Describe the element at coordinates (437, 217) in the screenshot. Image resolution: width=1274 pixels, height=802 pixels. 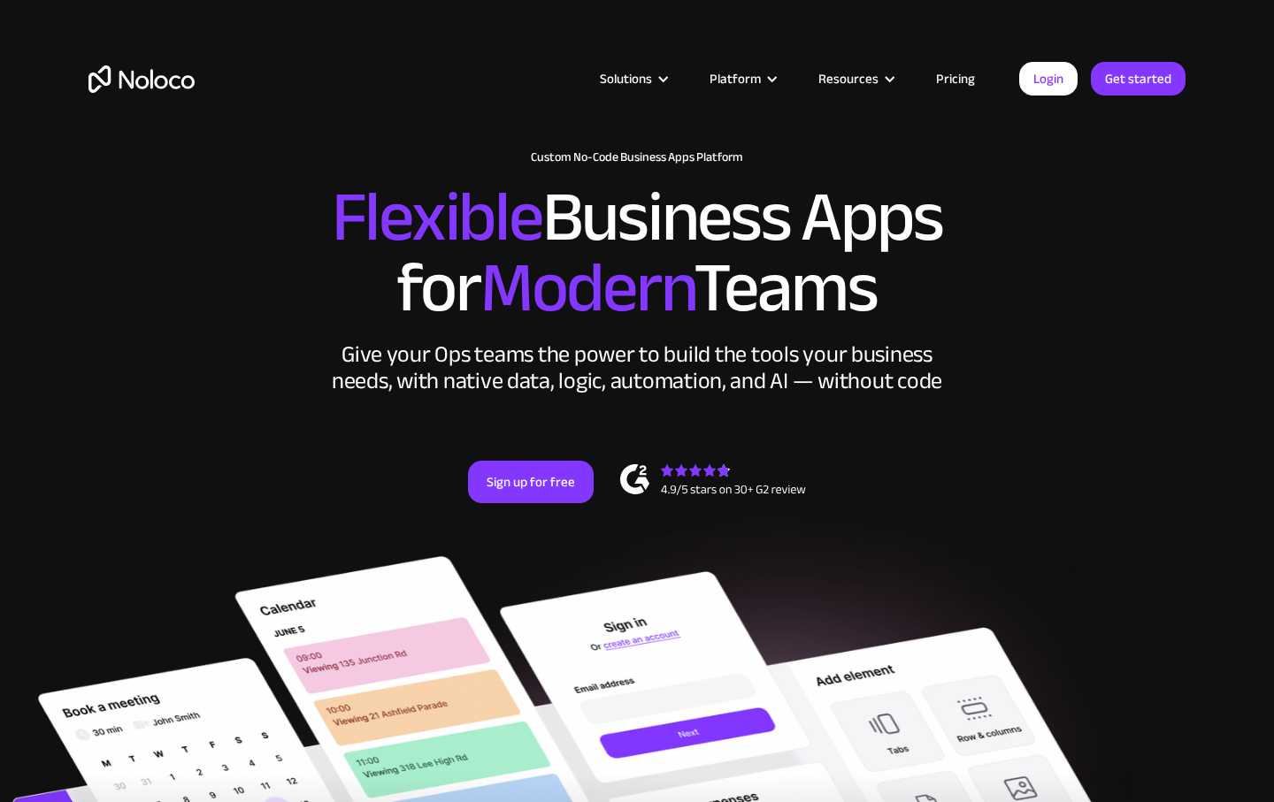
I see `span: Flexible` at that location.